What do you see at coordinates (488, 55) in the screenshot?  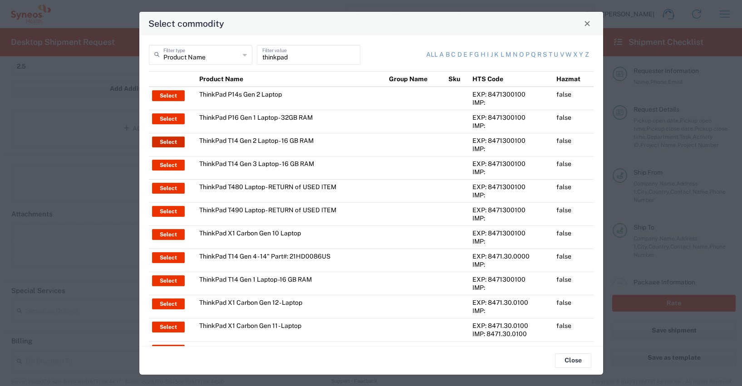 I see `a: i` at bounding box center [488, 55].